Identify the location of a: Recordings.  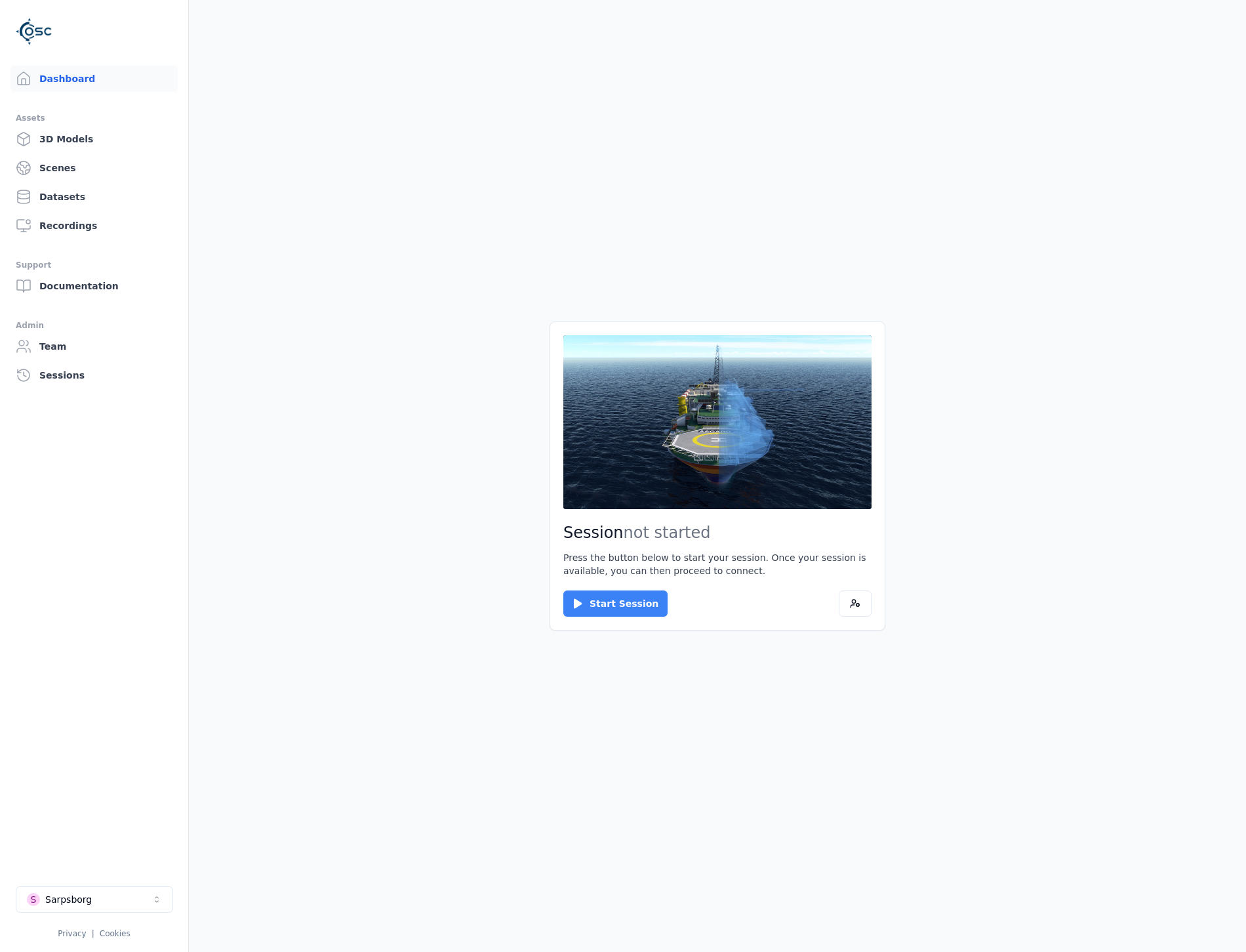
(94, 225).